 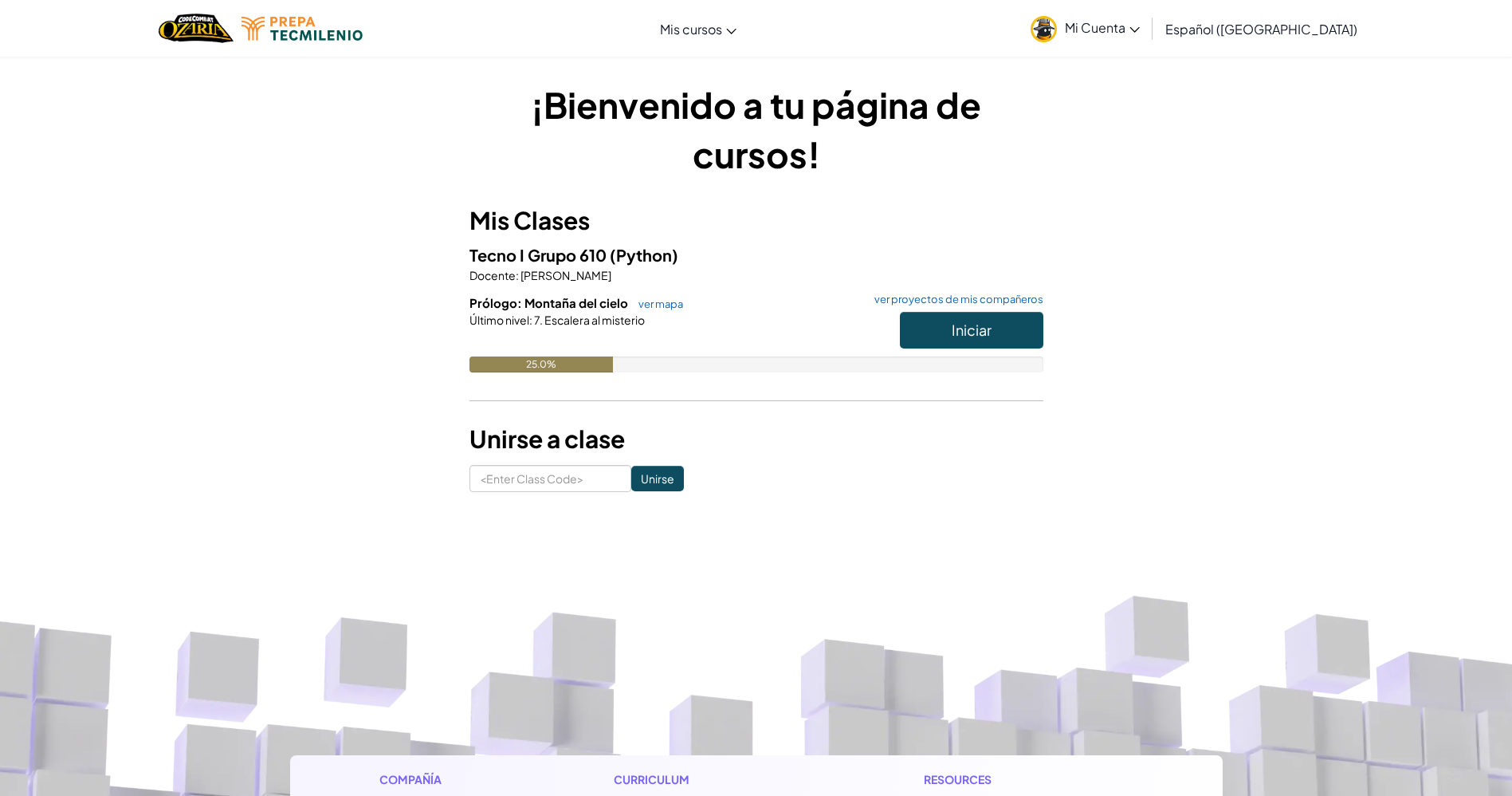 What do you see at coordinates (757, 129) in the screenshot?
I see `h1: ¡Bienvenido a tu página de cursos!` at bounding box center [757, 129].